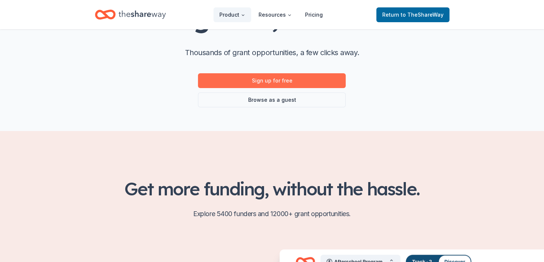 This screenshot has width=544, height=262. What do you see at coordinates (271, 14) in the screenshot?
I see `nav: Main` at bounding box center [271, 14].